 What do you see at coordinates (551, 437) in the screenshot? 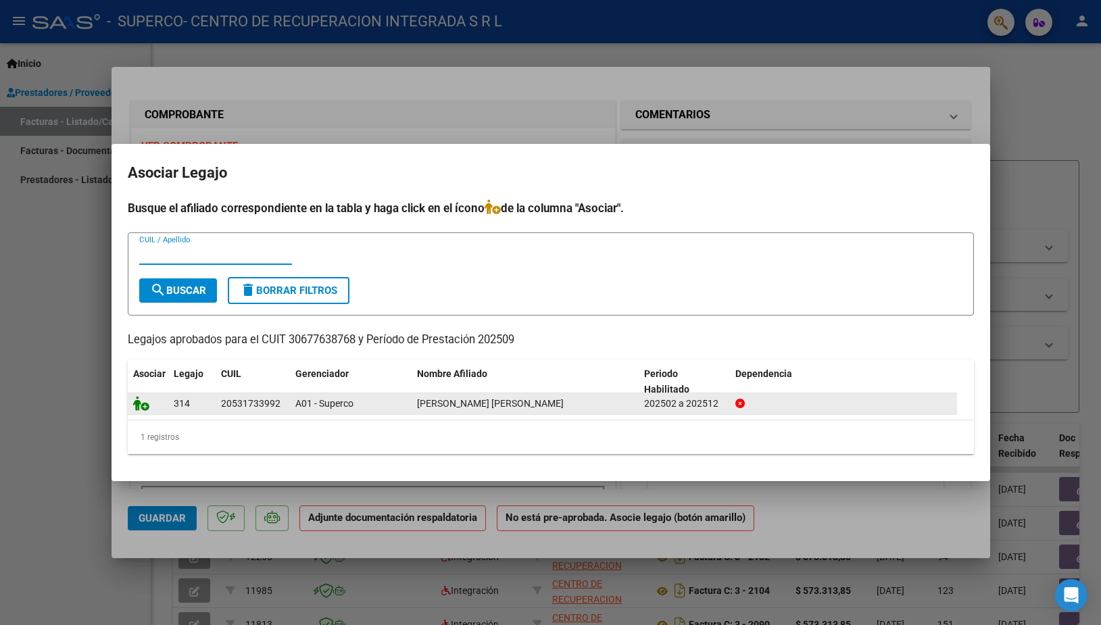
I see `div: 1 registros` at bounding box center [551, 437].